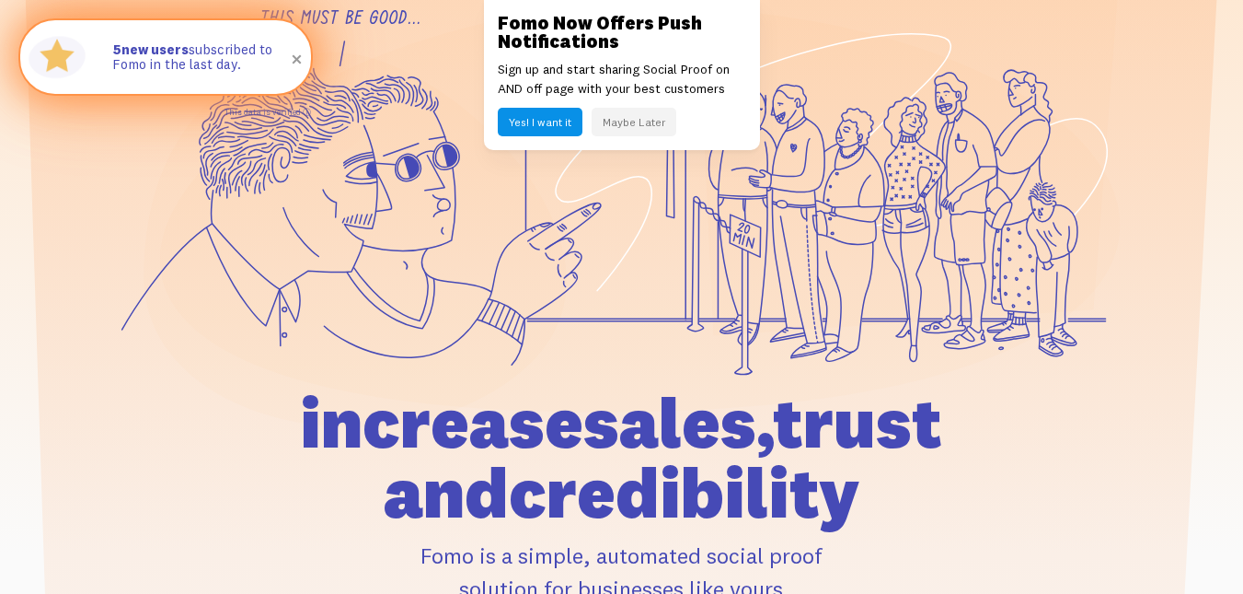 The height and width of the screenshot is (594, 1243). What do you see at coordinates (202, 57) in the screenshot?
I see `p: subscribed to Fomo in the last day.` at bounding box center [202, 57].